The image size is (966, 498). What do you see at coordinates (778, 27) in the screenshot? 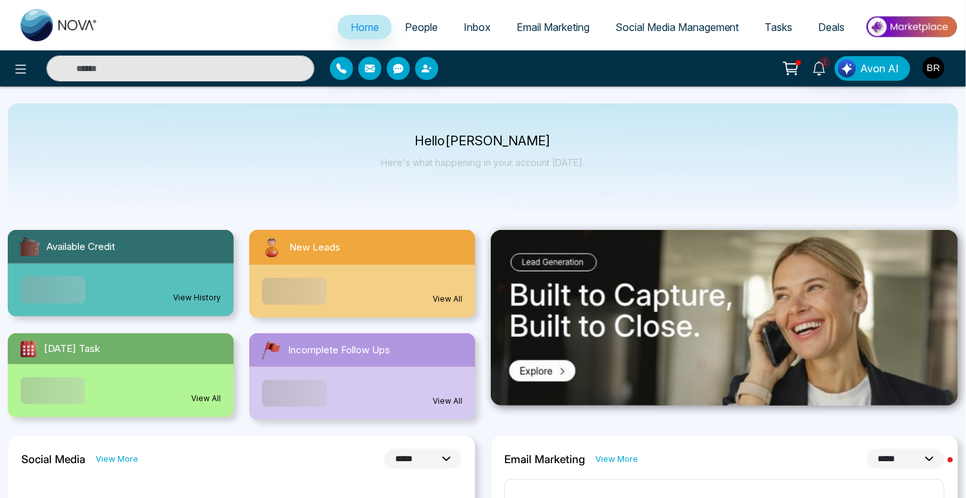
I see `span: Tasks` at bounding box center [778, 27].